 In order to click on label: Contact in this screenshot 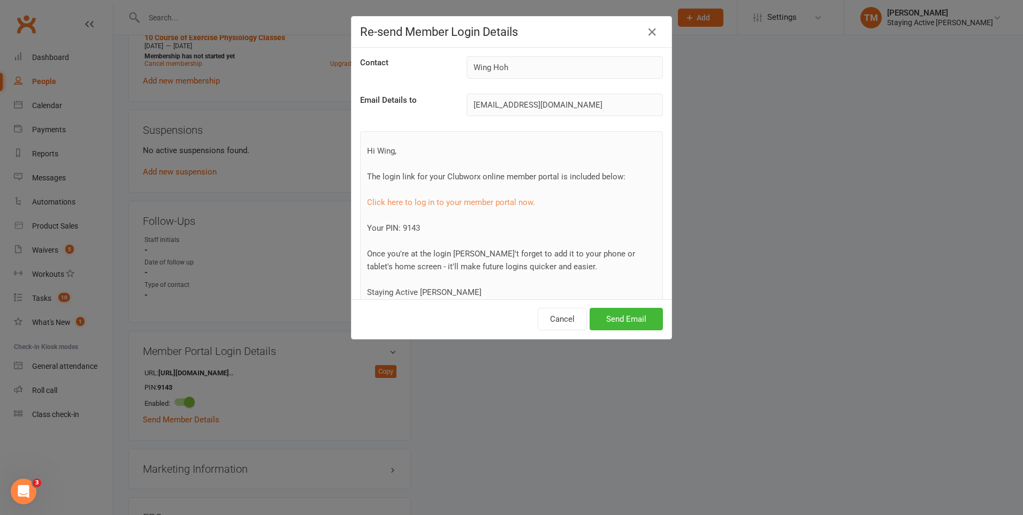, I will do `click(374, 63)`.